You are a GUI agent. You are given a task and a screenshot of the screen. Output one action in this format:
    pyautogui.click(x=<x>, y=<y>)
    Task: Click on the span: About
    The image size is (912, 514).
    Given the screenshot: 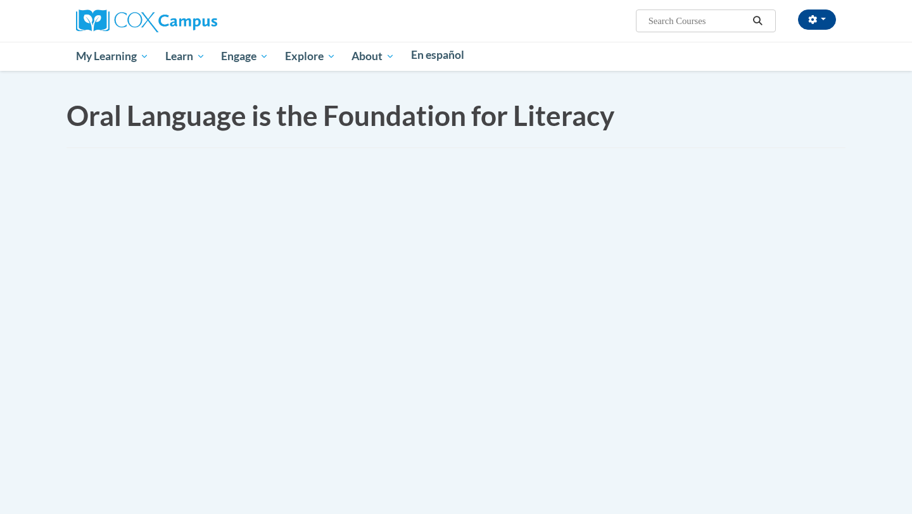 What is the action you would take?
    pyautogui.click(x=373, y=56)
    